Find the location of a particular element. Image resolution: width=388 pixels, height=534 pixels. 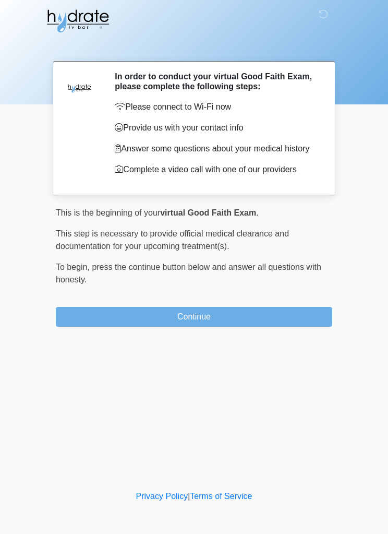

a: Privacy Policy is located at coordinates (162, 496).